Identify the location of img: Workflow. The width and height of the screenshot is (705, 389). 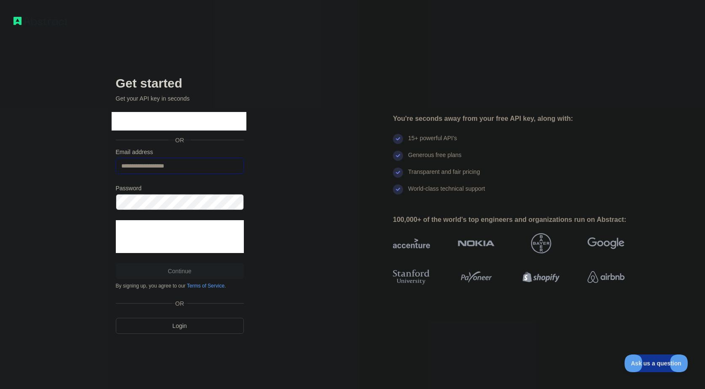
(41, 21).